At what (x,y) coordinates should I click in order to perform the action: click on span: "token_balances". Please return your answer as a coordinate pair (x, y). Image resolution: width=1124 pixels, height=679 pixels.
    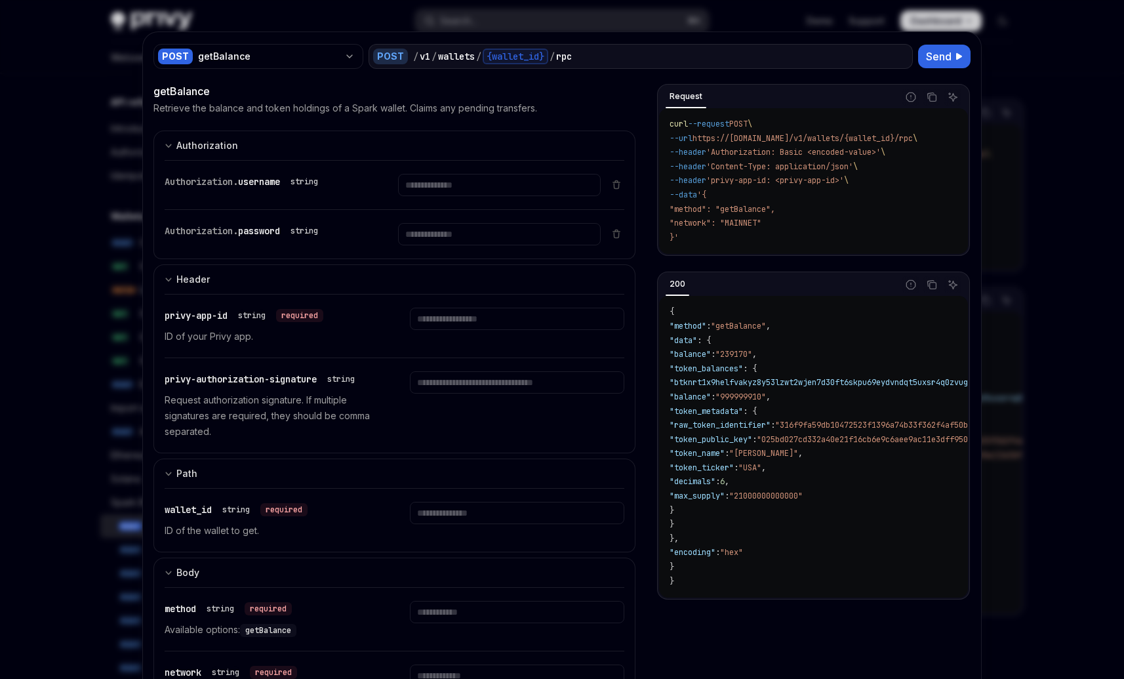
    Looking at the image, I should click on (706, 369).